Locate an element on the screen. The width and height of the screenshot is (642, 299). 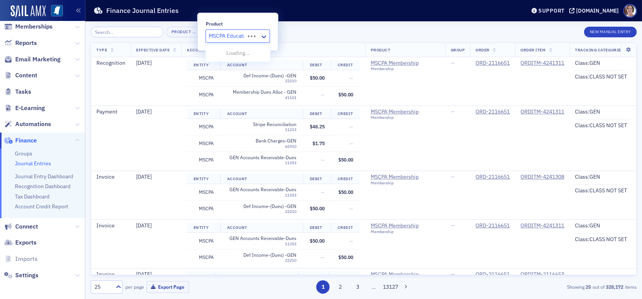
a: SailAMX is located at coordinates (28, 11).